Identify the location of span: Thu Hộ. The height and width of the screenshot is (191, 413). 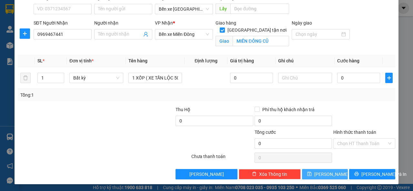
(183, 109).